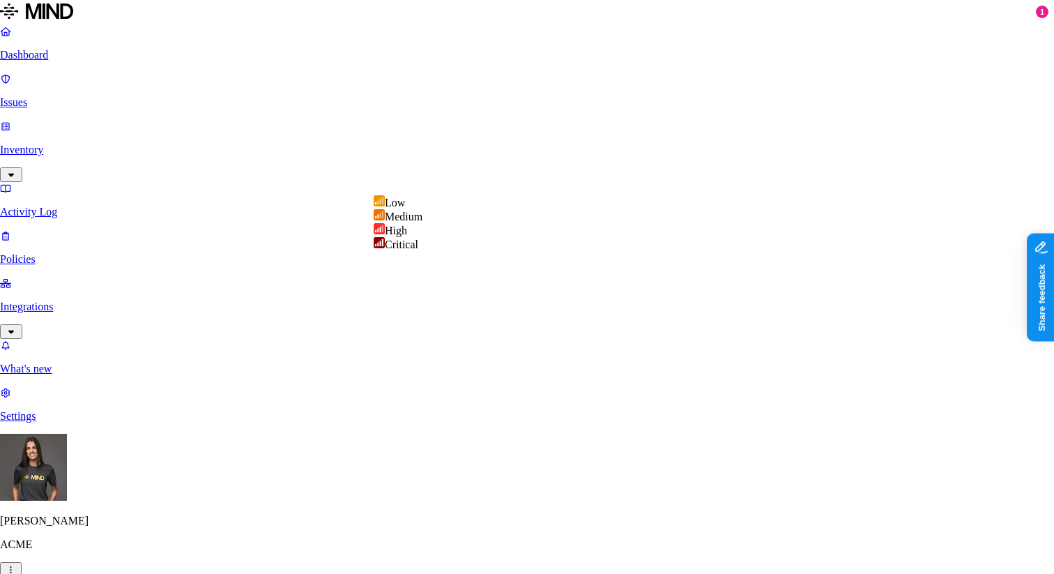 Image resolution: width=1054 pixels, height=574 pixels. I want to click on img: severity-low.svg, so click(379, 201).